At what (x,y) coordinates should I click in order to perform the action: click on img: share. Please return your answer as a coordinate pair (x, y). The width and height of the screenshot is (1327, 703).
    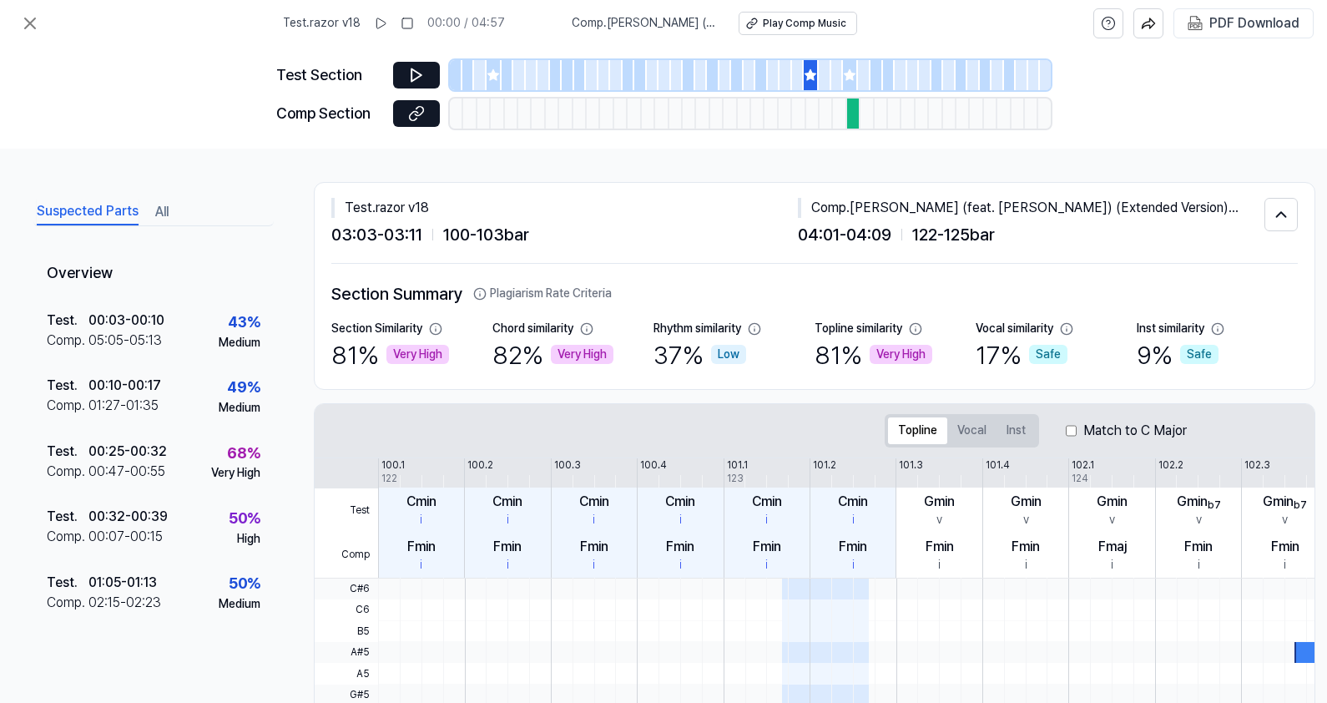
    Looking at the image, I should click on (1148, 23).